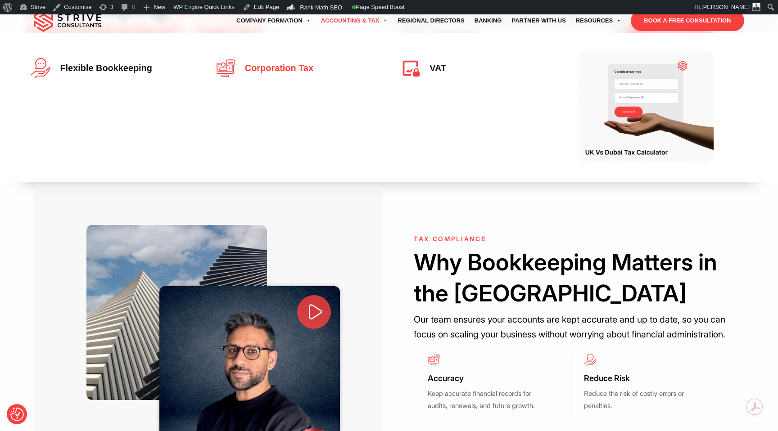 Image resolution: width=778 pixels, height=431 pixels. Describe the element at coordinates (539, 21) in the screenshot. I see `a: Partner with Us` at that location.